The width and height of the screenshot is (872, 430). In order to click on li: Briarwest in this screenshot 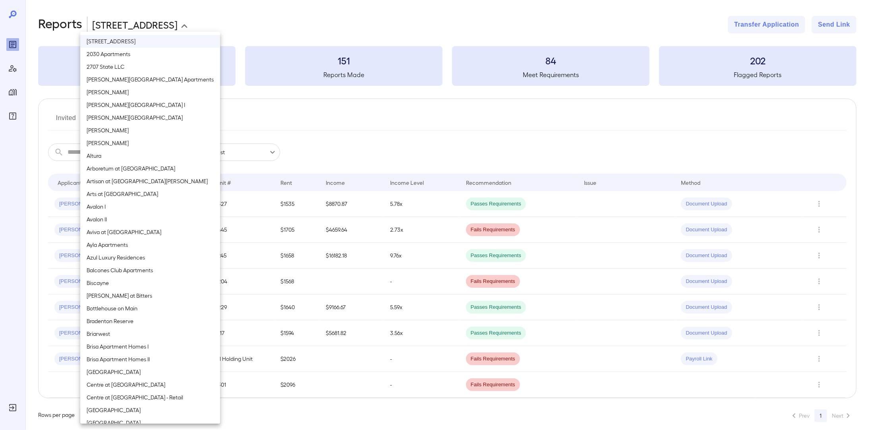, I will do `click(150, 334)`.